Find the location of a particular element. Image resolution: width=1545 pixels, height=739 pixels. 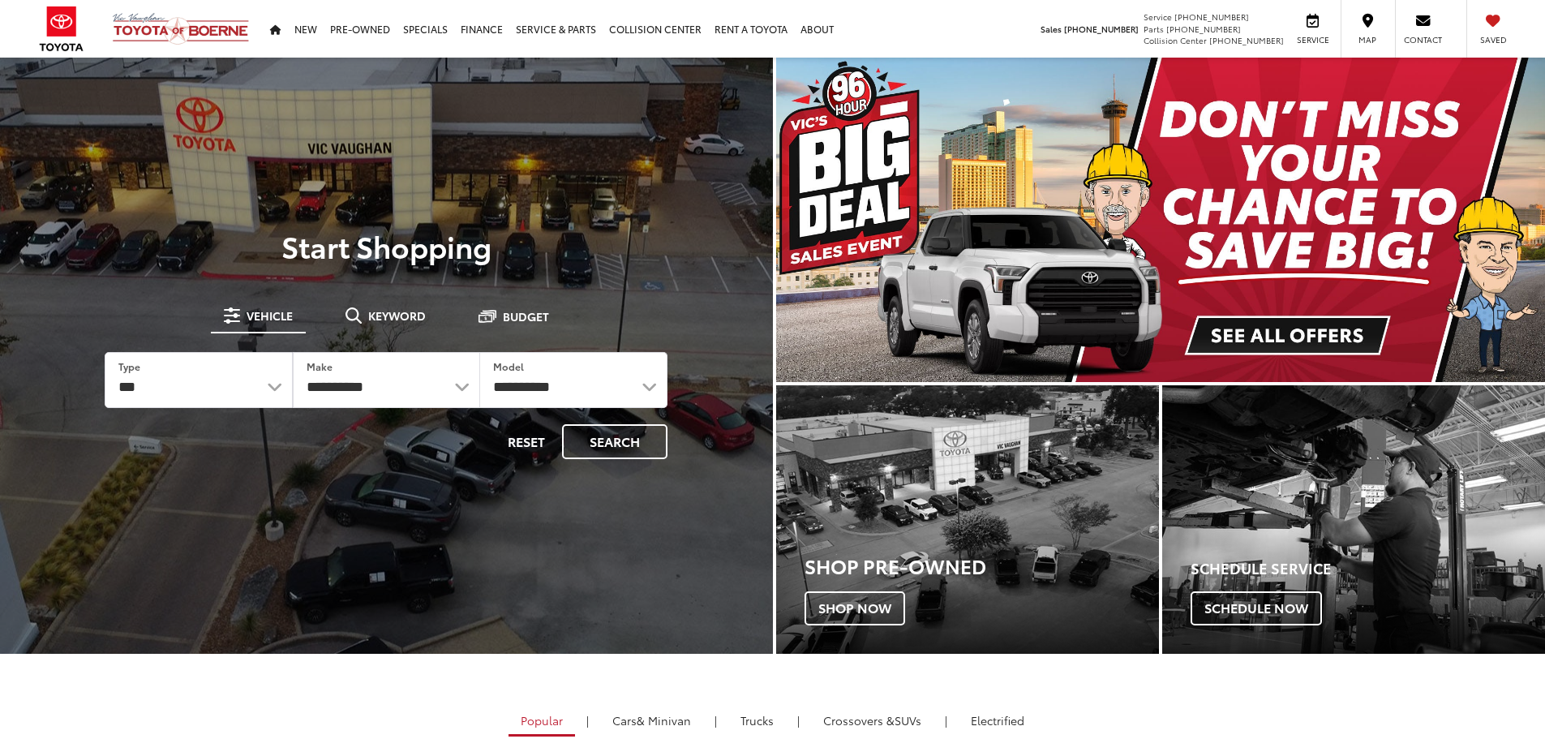

span: Vehicle is located at coordinates (269, 315).